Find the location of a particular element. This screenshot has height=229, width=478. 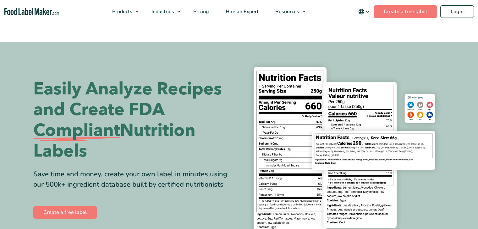

span: Products is located at coordinates (122, 12).